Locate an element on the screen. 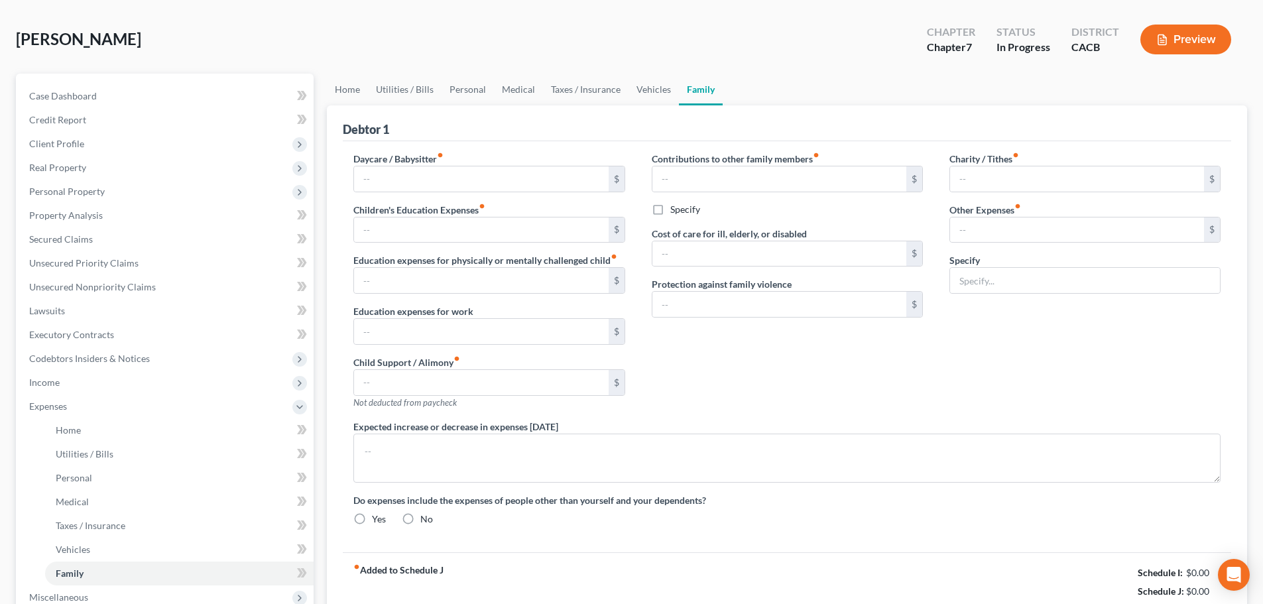 Image resolution: width=1263 pixels, height=604 pixels. div: CACB is located at coordinates (1095, 47).